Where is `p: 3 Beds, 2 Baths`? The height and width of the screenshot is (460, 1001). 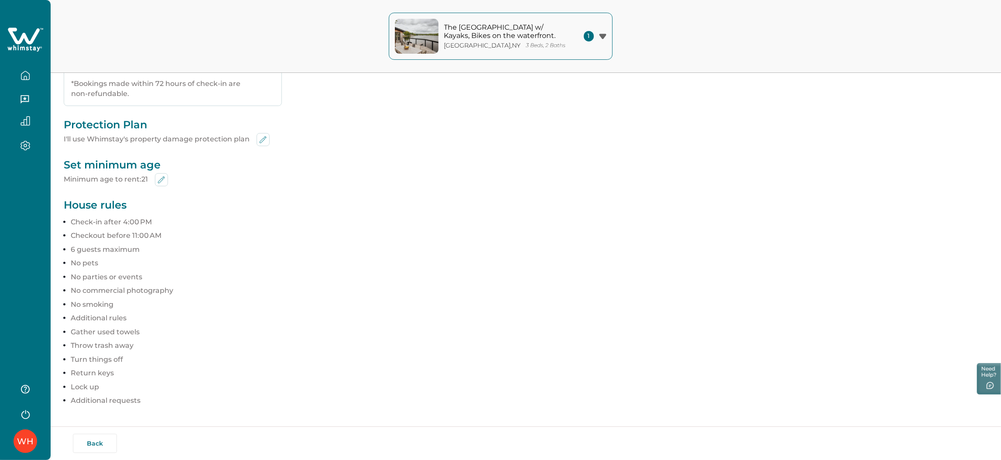
p: 3 Beds, 2 Baths is located at coordinates (546, 45).